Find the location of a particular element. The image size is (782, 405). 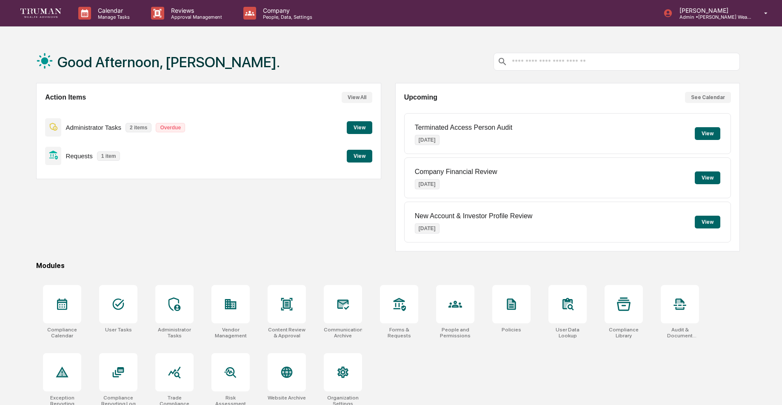

p: Terminated Access Person Audit is located at coordinates (463, 128).